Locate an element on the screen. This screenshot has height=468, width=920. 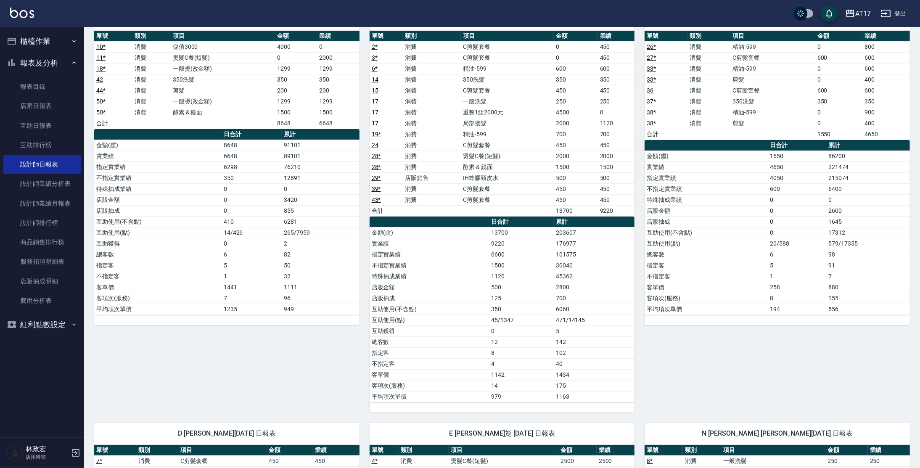
p: 店用帳號 is located at coordinates (47, 457).